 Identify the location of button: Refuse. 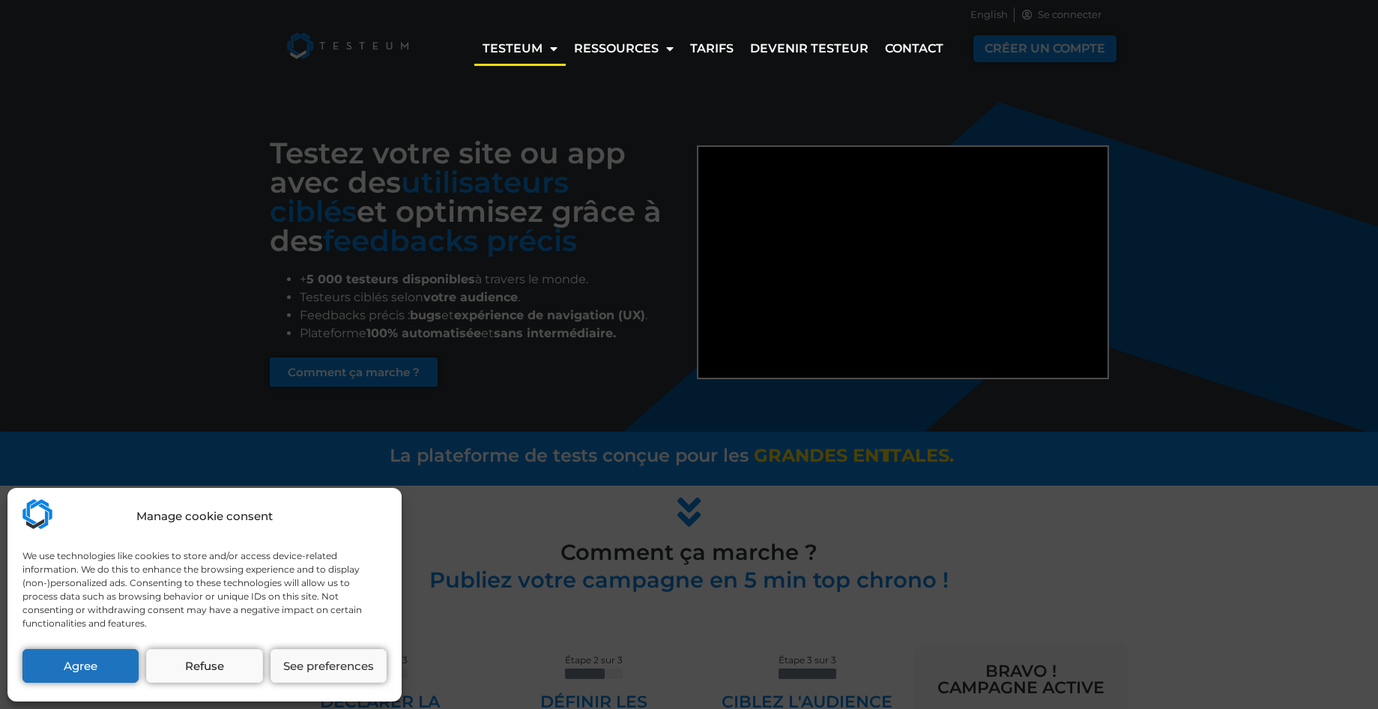
(204, 666).